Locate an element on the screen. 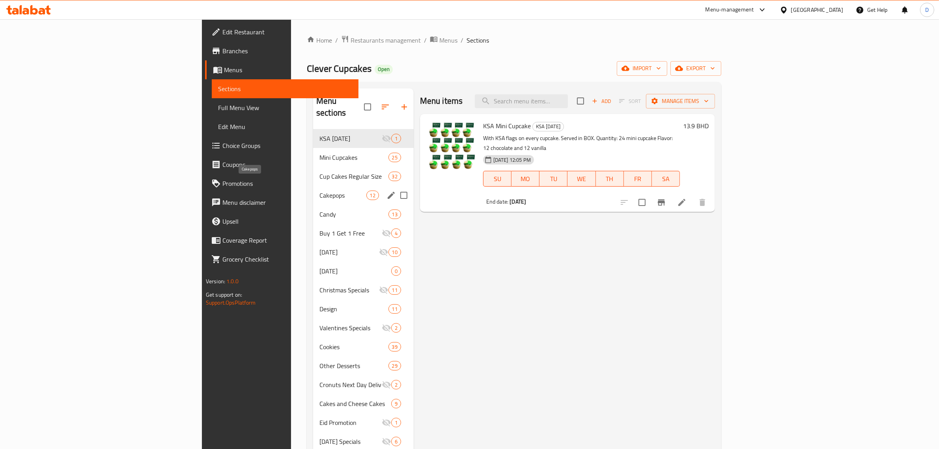 The width and height of the screenshot is (939, 449). span: Promotions is located at coordinates (288, 183).